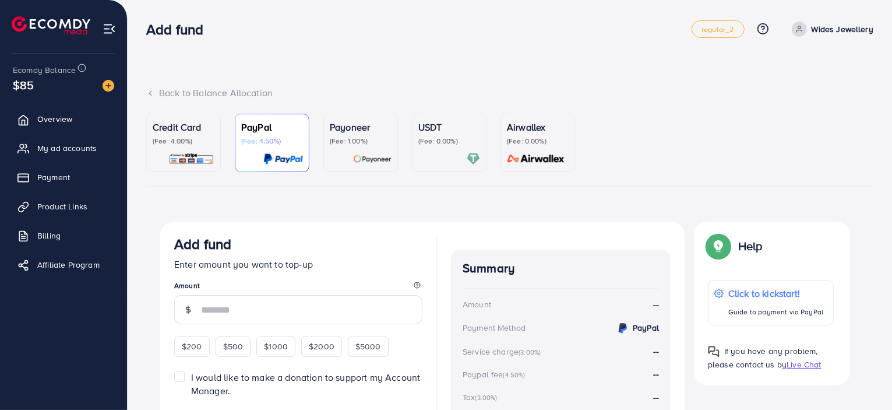 This screenshot has height=410, width=892. What do you see at coordinates (67, 148) in the screenshot?
I see `span: My ad accounts` at bounding box center [67, 148].